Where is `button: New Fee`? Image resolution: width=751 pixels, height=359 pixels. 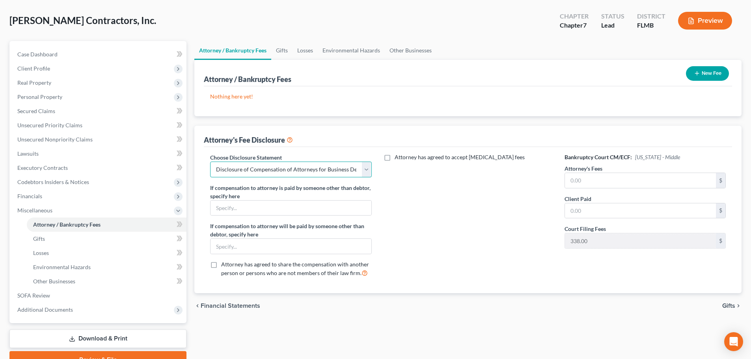 button: New Fee is located at coordinates (707, 73).